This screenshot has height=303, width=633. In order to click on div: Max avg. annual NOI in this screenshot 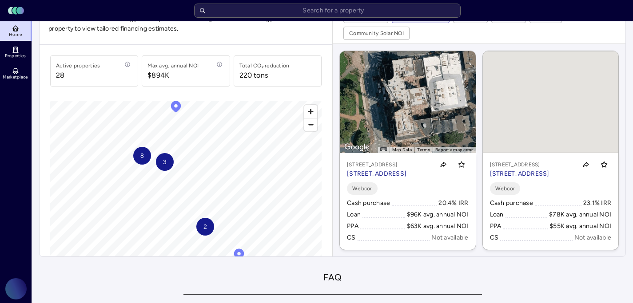, I will do `click(173, 66)`.